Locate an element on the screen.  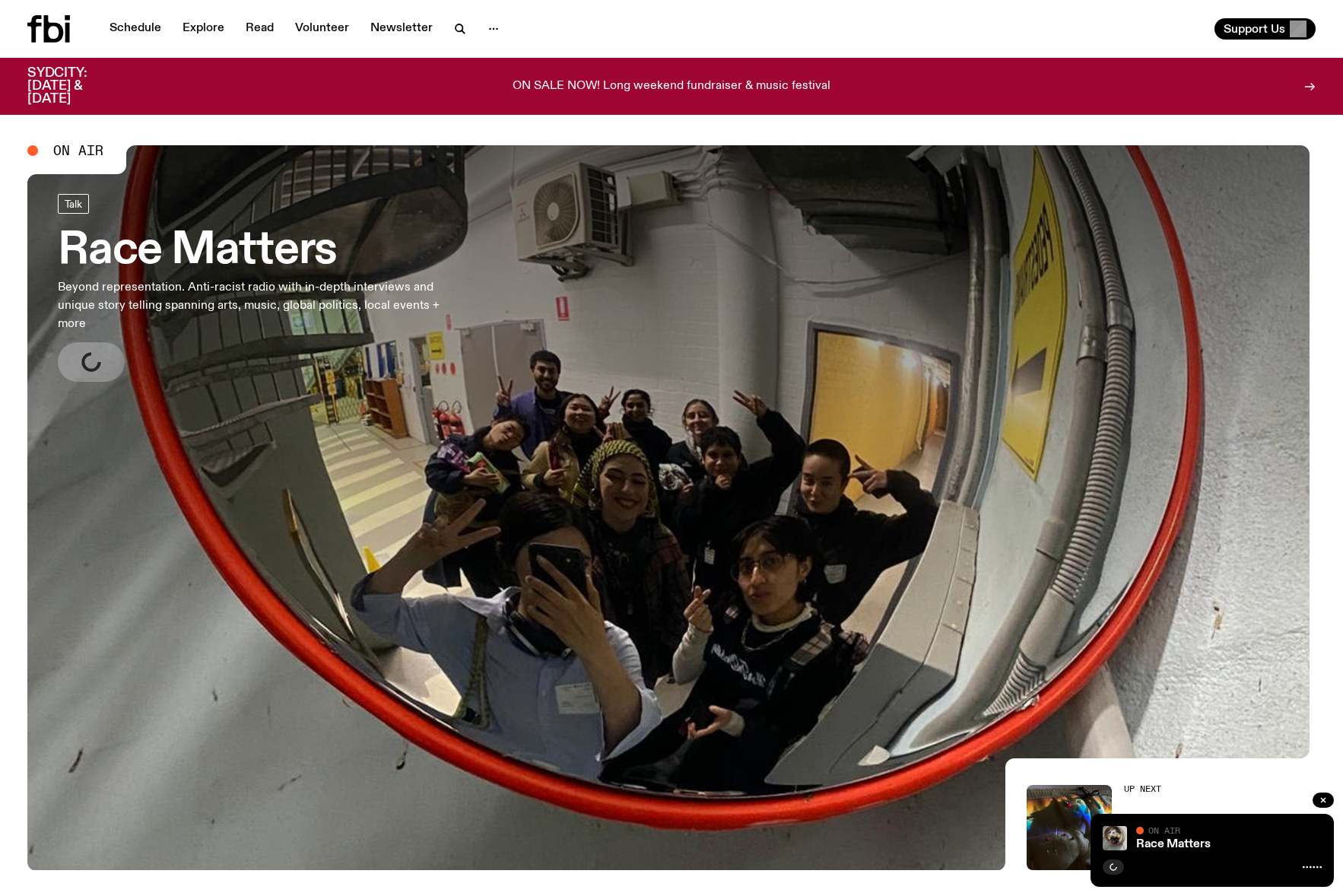
a: Race MattersBeyond representation. Anti-racist radio with in-depth interviews and unique story te... is located at coordinates (252, 287).